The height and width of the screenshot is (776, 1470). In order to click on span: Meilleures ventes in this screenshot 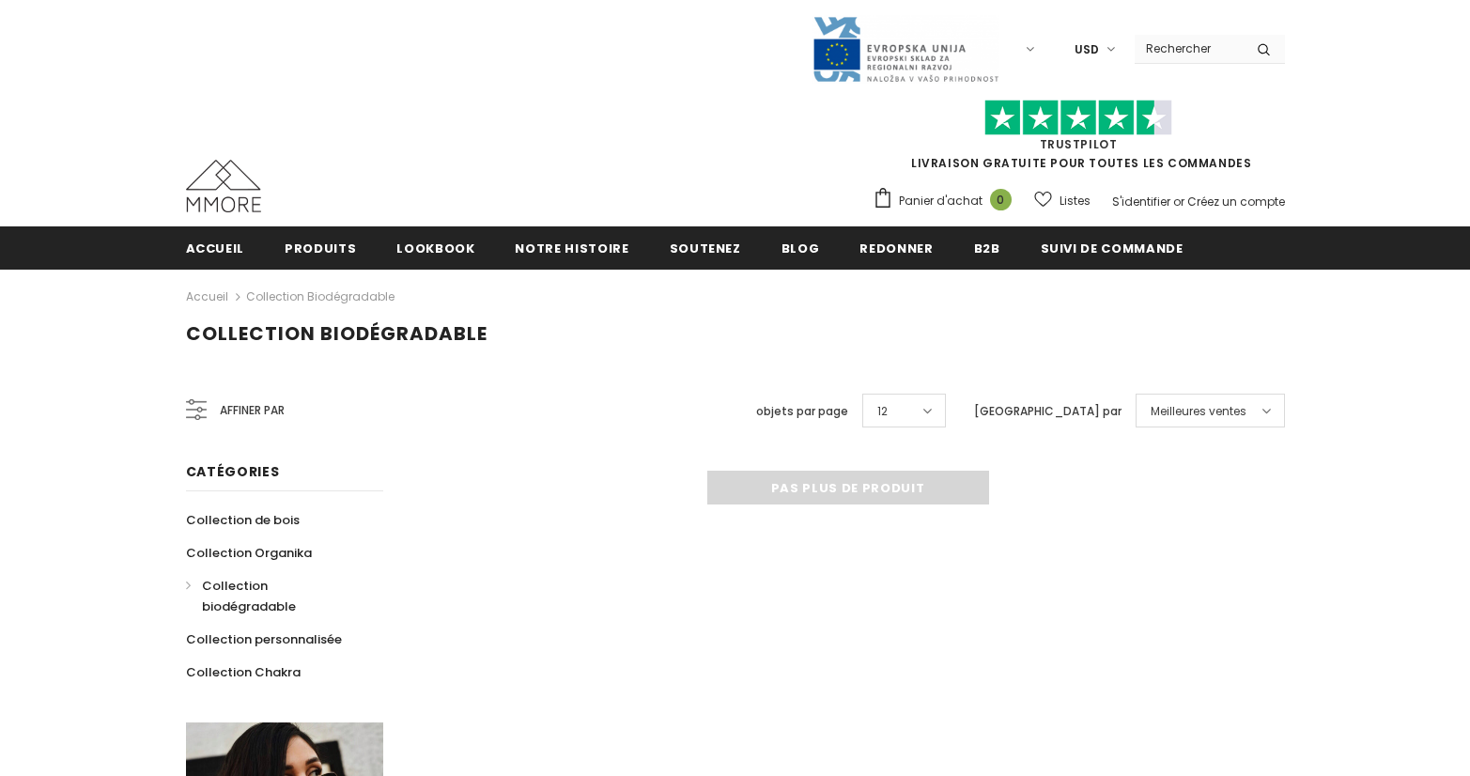, I will do `click(1199, 412)`.